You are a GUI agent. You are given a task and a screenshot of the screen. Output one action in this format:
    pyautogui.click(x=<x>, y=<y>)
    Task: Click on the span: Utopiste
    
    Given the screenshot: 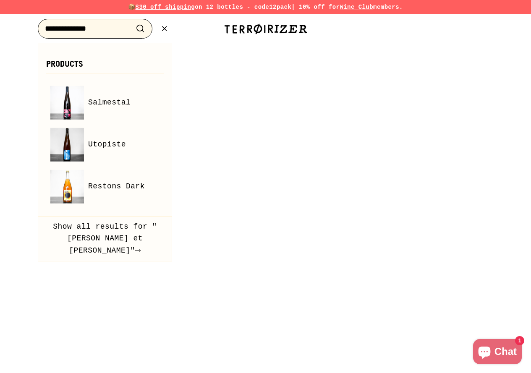 What is the action you would take?
    pyautogui.click(x=107, y=144)
    